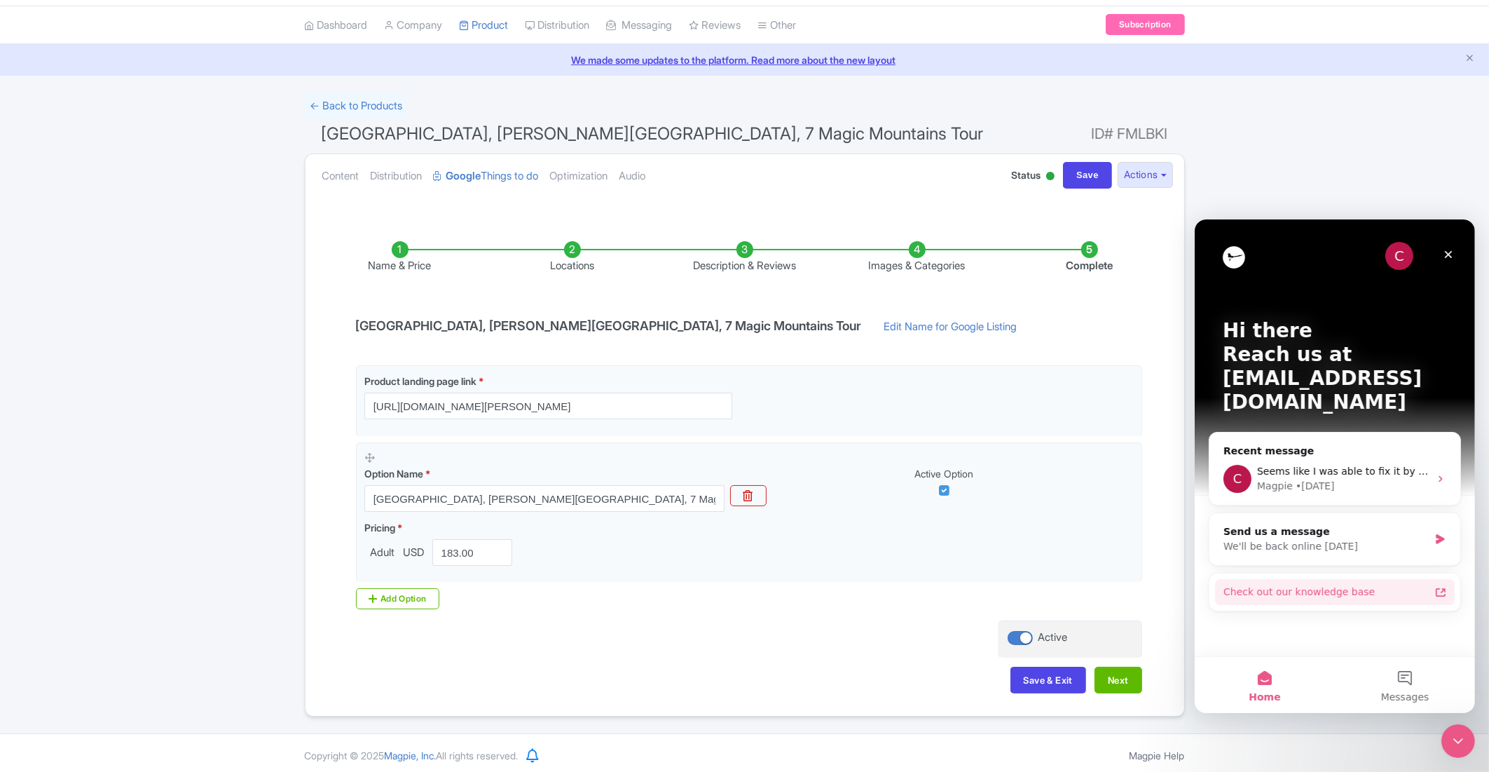 This screenshot has width=1489, height=772. Describe the element at coordinates (1088, 175) in the screenshot. I see `input: Save` at that location.